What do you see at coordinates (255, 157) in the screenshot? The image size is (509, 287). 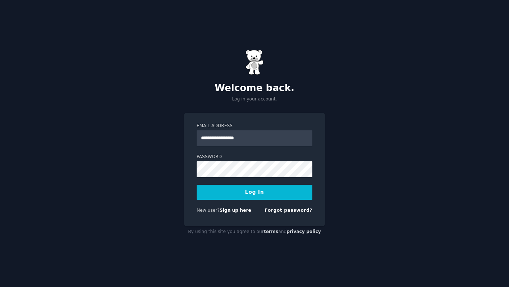 I see `label: Password` at bounding box center [255, 157].